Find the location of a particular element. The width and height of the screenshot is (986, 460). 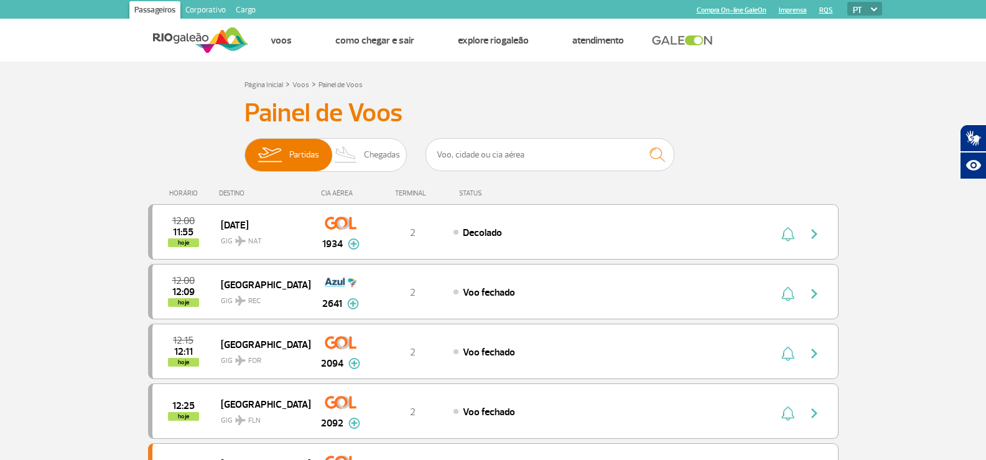

button: Abrir recursos assistivos. is located at coordinates (973, 165).